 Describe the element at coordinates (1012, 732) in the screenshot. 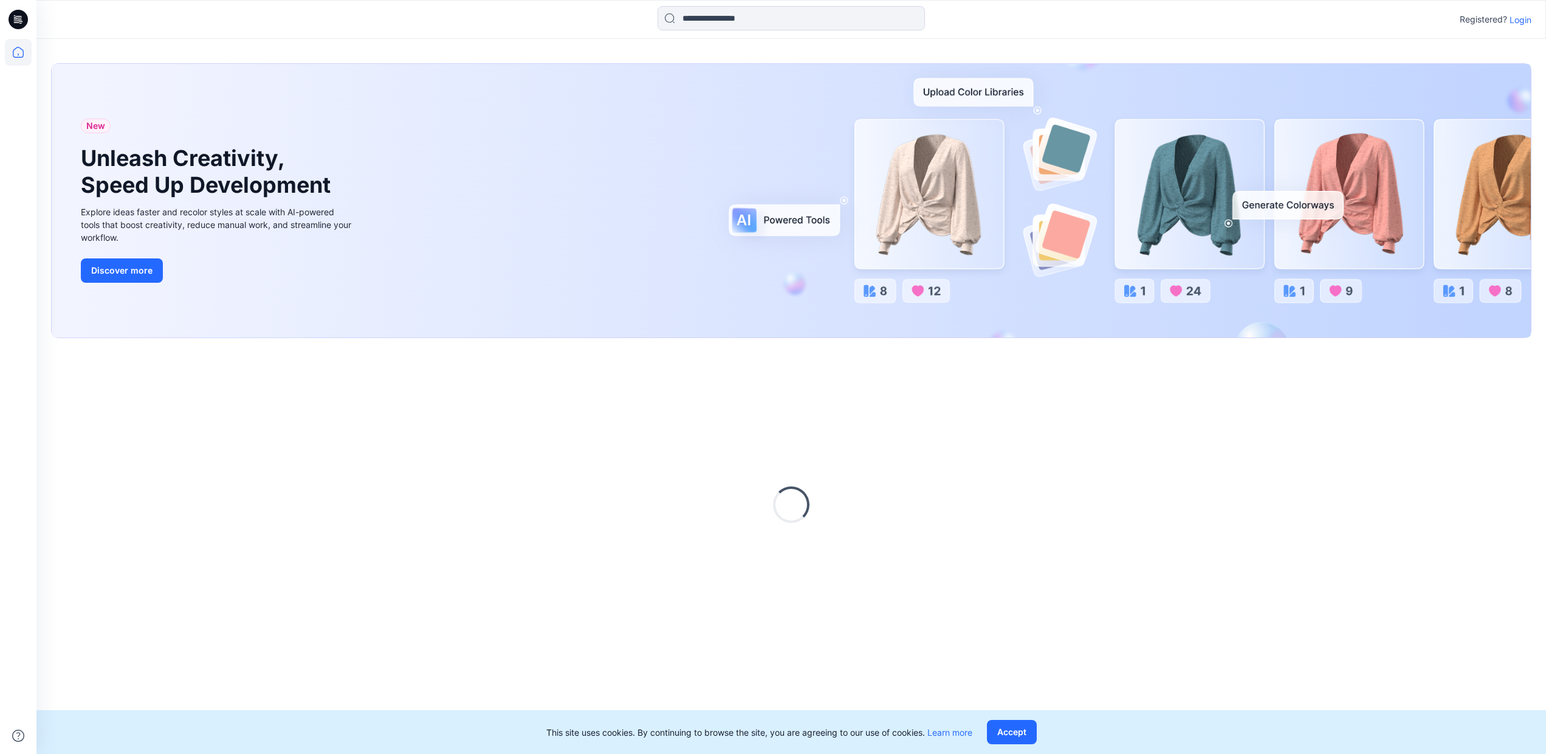

I see `button: Accept` at that location.